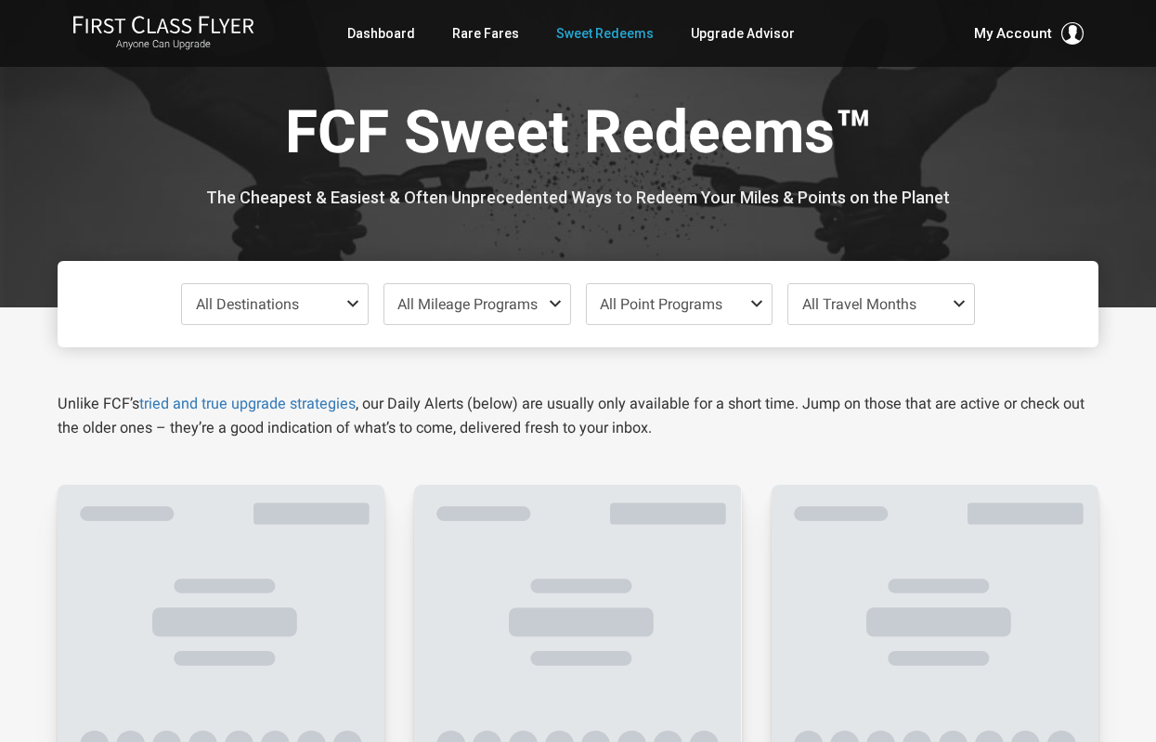  What do you see at coordinates (163, 33) in the screenshot?
I see `a: First Class FlyerAnyone Can Upgrade` at bounding box center [163, 33].